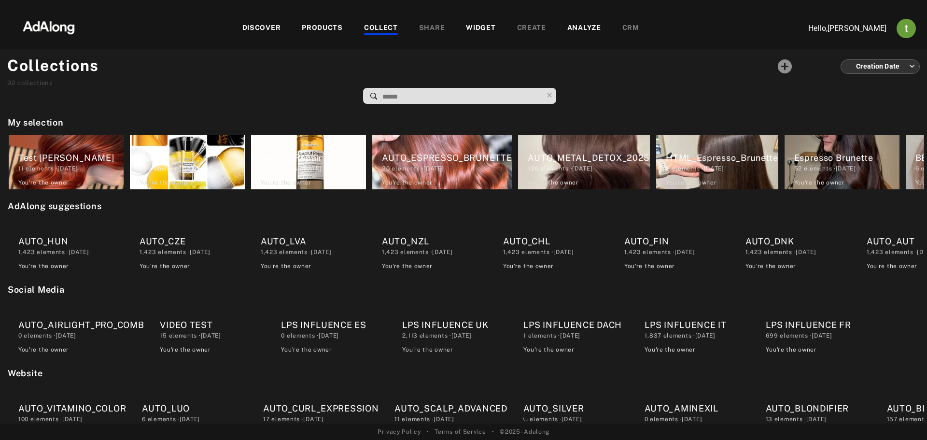 The image size is (927, 440). What do you see at coordinates (322, 28) in the screenshot?
I see `div: PRODUCTS` at bounding box center [322, 28].